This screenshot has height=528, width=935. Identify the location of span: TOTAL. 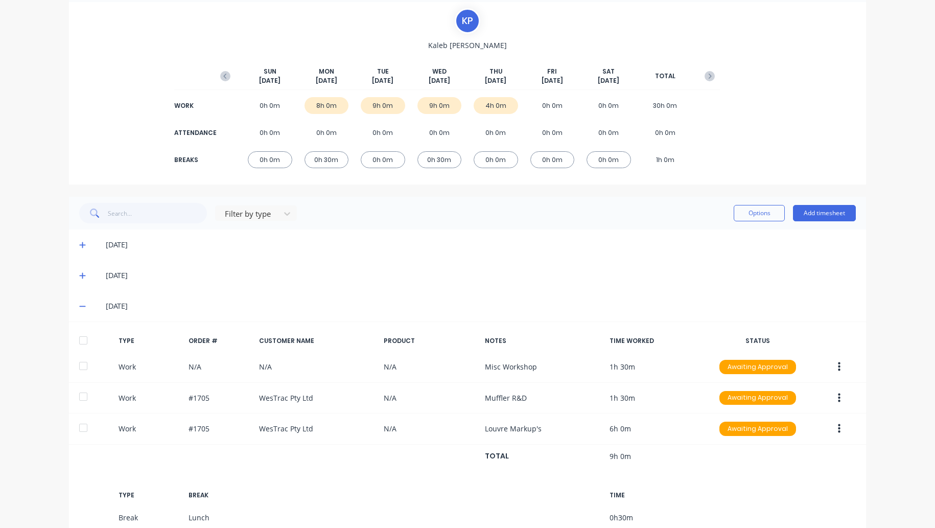
(665, 76).